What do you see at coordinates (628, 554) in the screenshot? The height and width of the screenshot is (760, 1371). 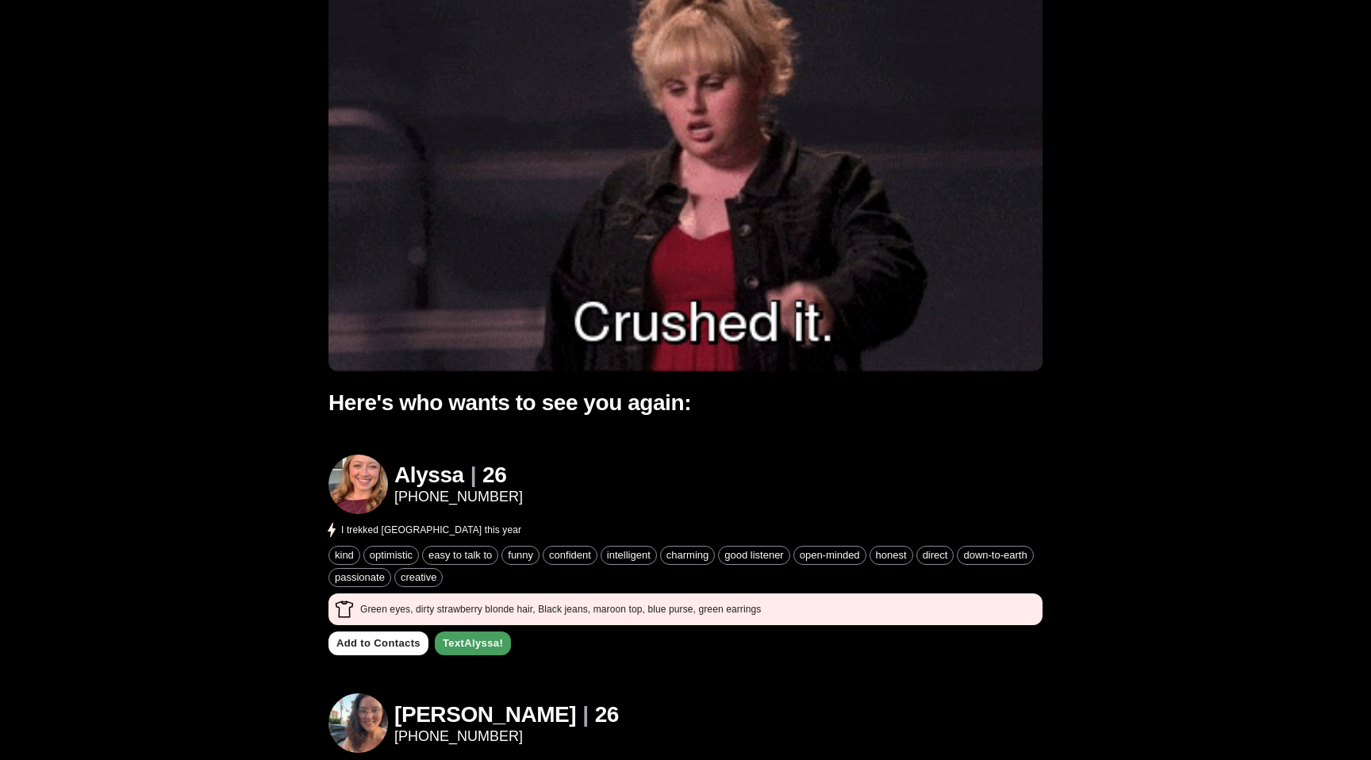 I see `span: intelligent` at bounding box center [628, 554].